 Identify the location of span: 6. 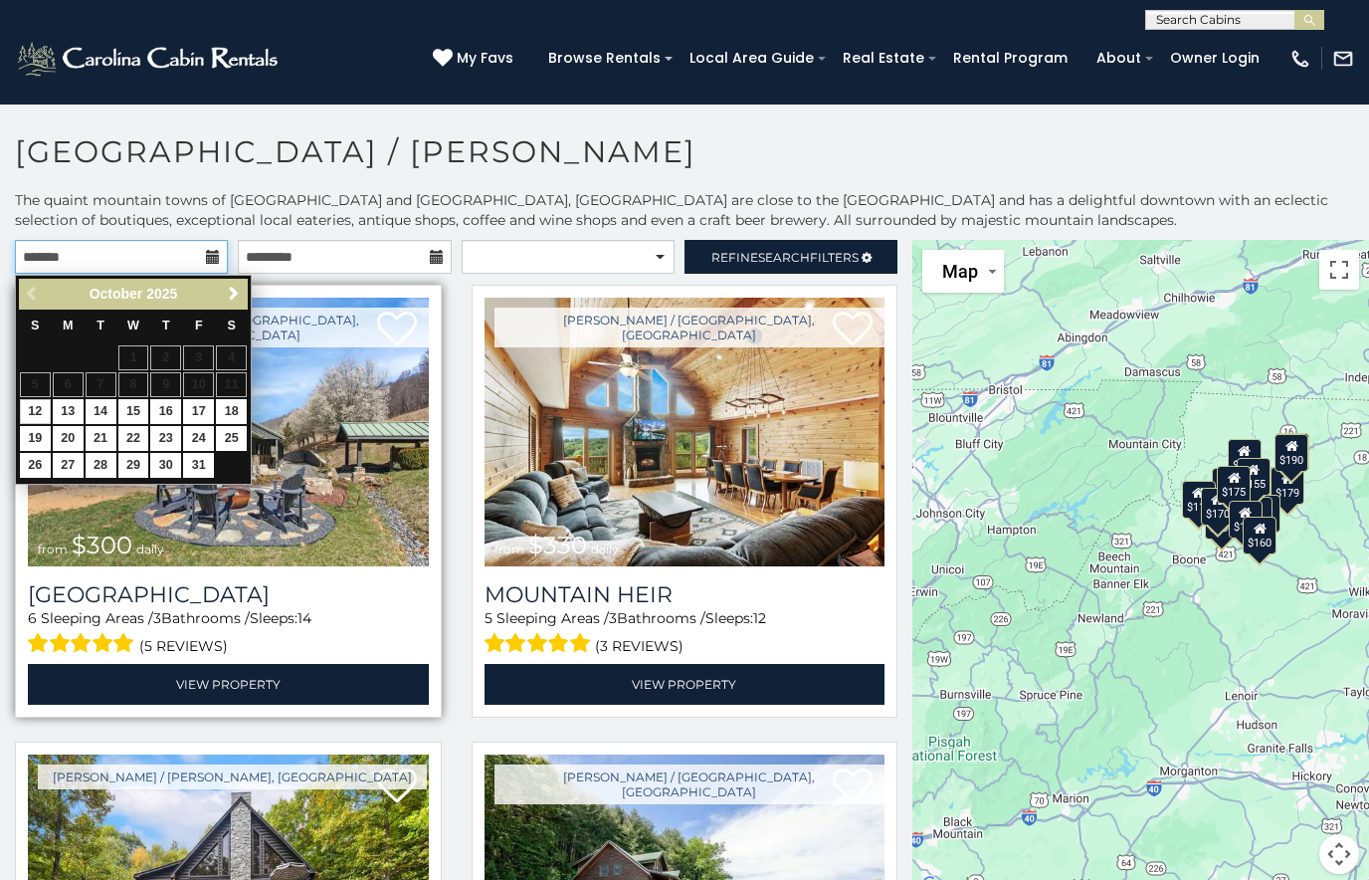
(32, 618).